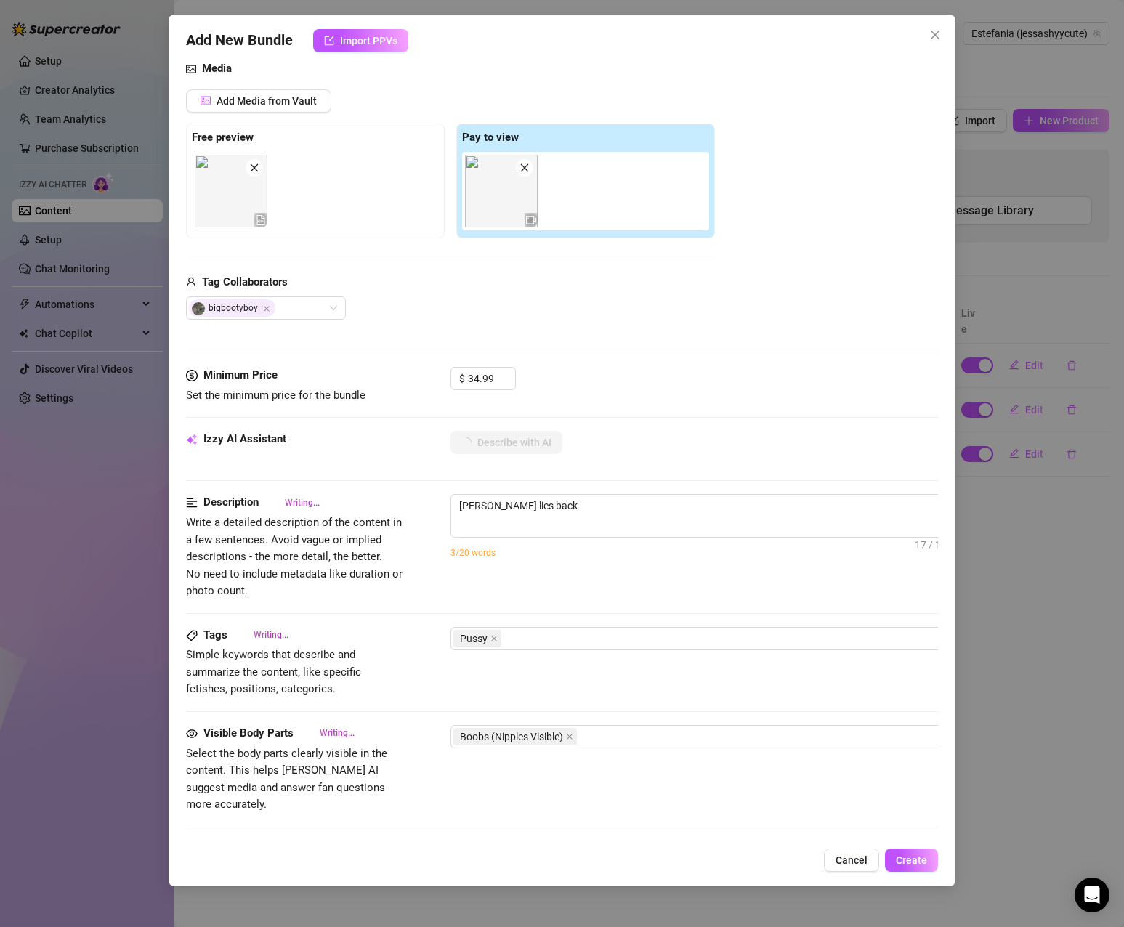  I want to click on span: Write a detailed description of the content in a few sentences. Avoid vague or implied descriptio..., so click(294, 557).